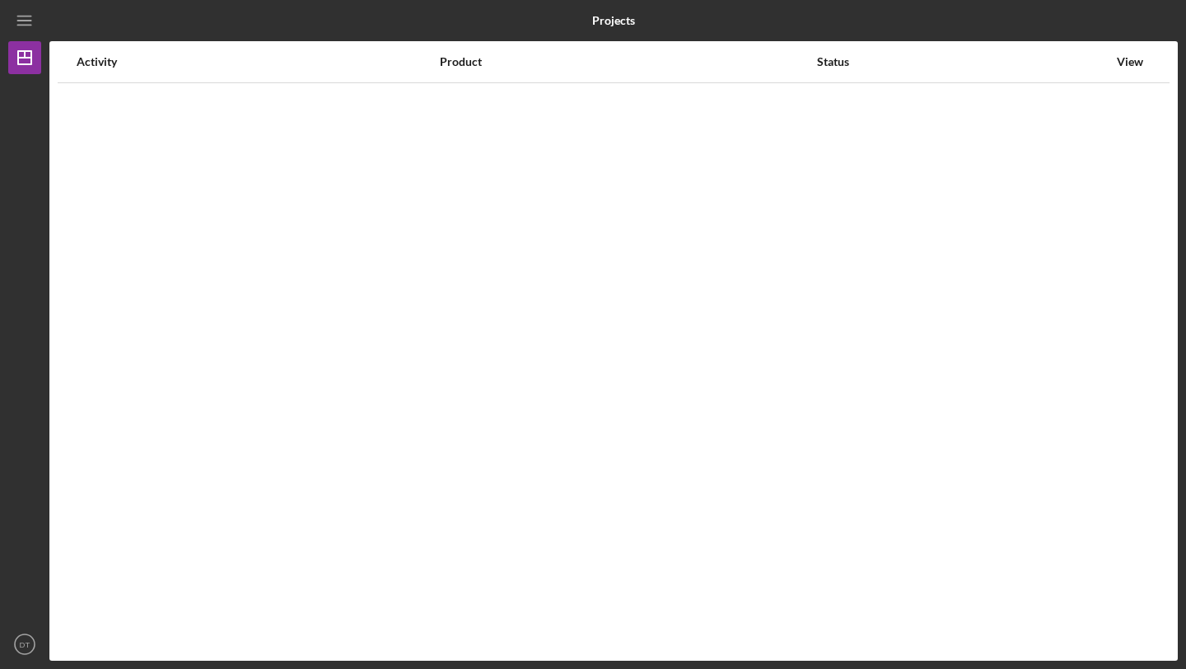  Describe the element at coordinates (628, 62) in the screenshot. I see `div: Product` at that location.